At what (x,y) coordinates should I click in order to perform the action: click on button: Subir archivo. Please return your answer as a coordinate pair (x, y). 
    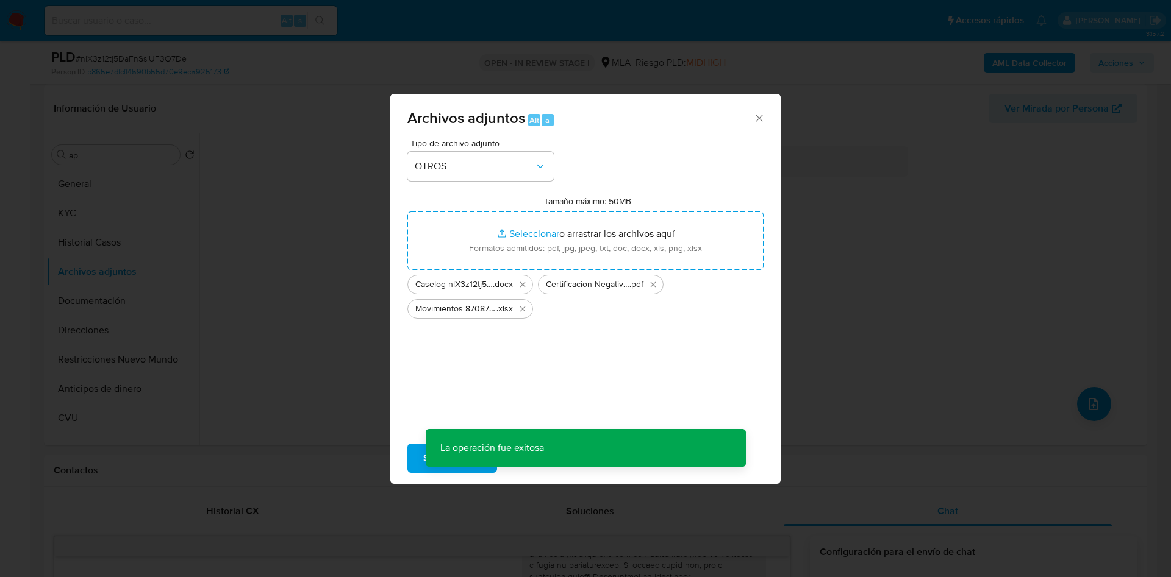
    Looking at the image, I should click on (452, 458).